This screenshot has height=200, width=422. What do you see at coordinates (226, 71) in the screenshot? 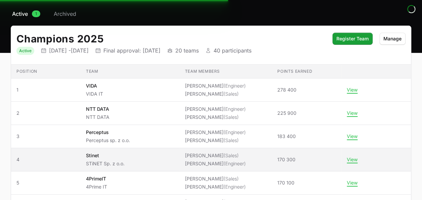
I see `th: Team members` at bounding box center [226, 71].